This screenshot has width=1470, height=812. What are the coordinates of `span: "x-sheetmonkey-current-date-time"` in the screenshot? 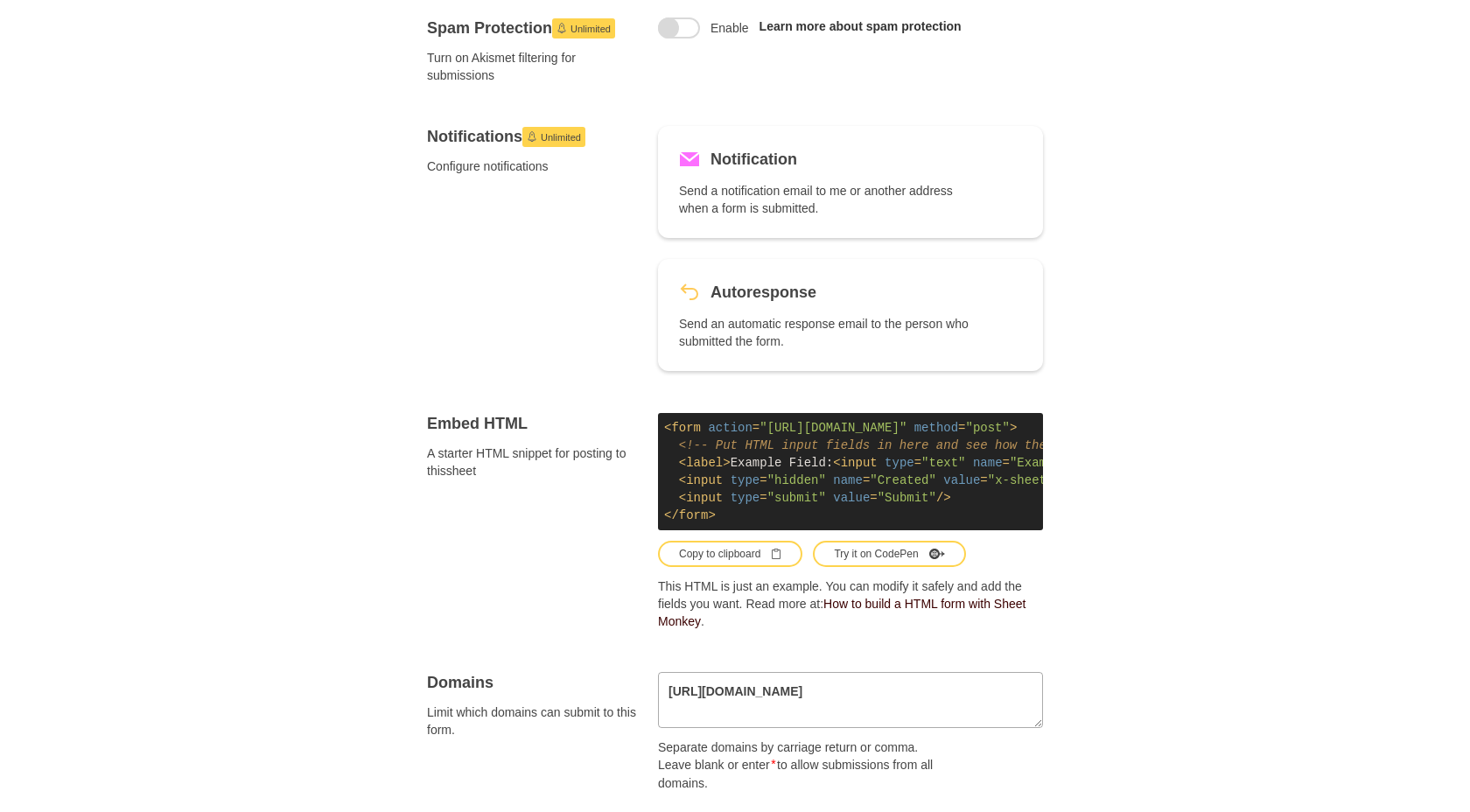 It's located at (1108, 481).